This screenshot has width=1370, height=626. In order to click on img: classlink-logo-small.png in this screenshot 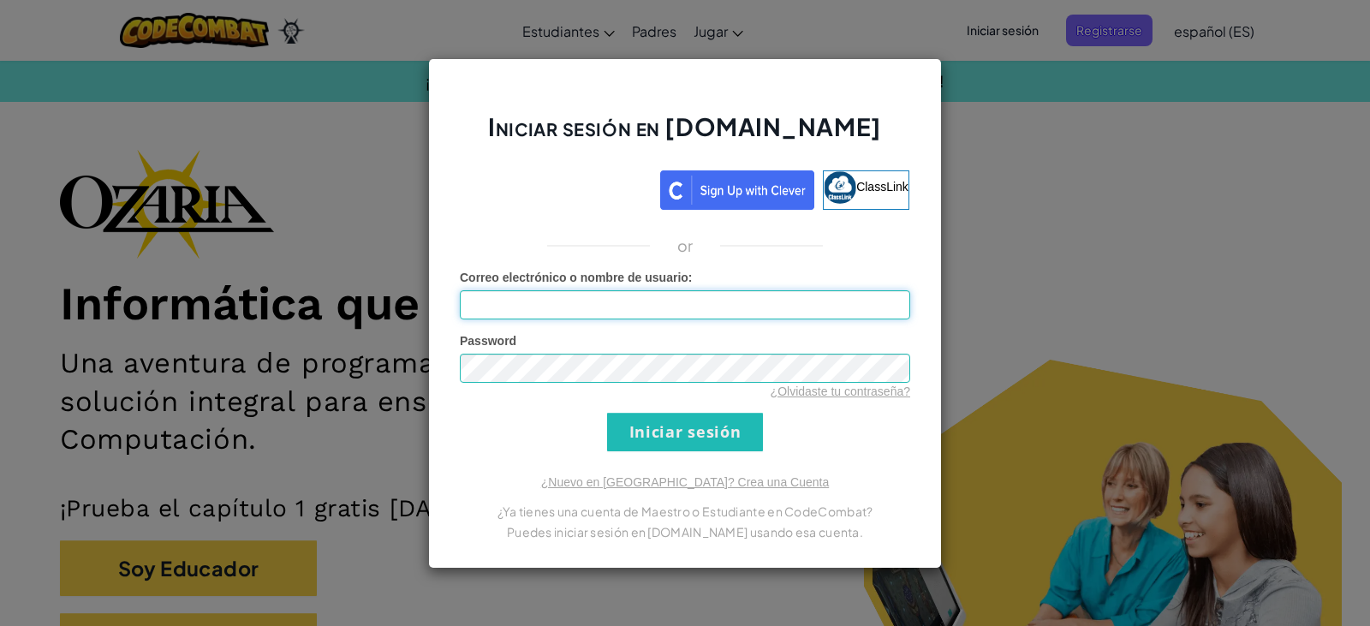, I will do `click(840, 188)`.